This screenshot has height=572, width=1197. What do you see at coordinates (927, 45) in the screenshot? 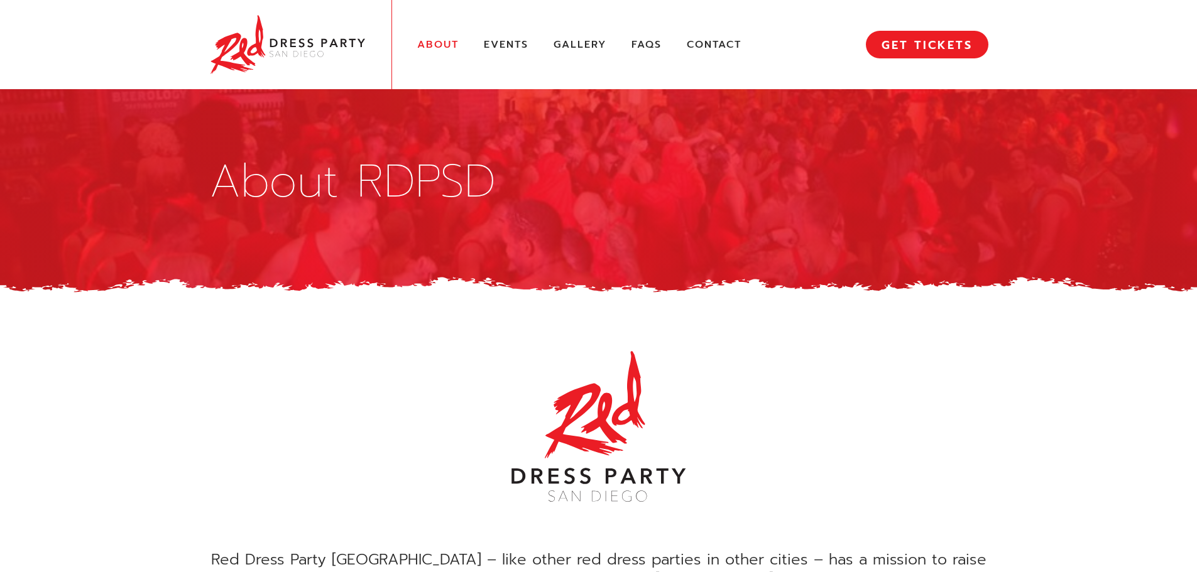
I see `a: GET TICKETS` at bounding box center [927, 45].